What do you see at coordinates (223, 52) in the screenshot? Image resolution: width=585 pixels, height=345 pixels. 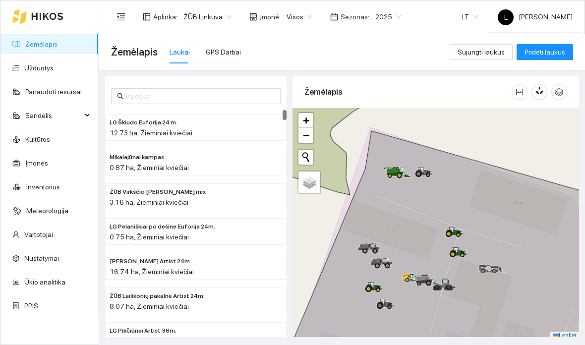 I see `div: GPS Darbai` at bounding box center [223, 52].